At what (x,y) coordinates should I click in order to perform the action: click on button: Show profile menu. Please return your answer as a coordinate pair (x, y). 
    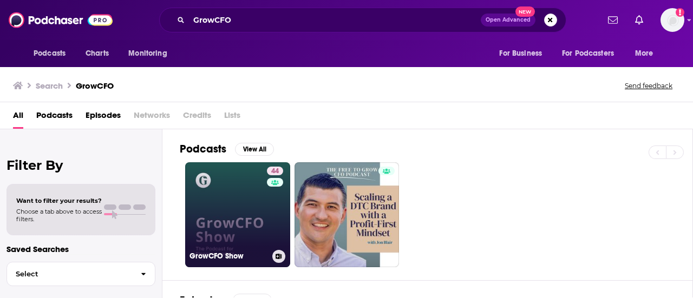
    Looking at the image, I should click on (673, 20).